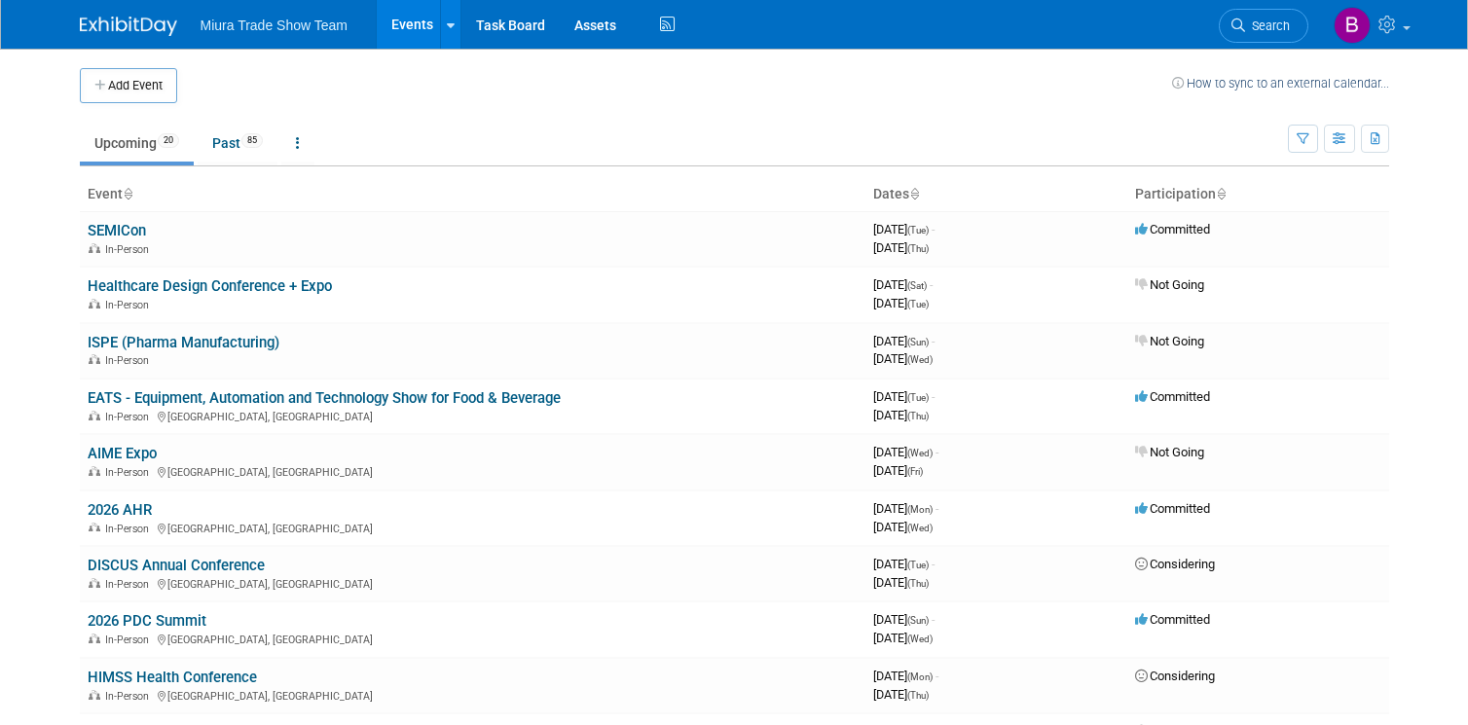  Describe the element at coordinates (274, 25) in the screenshot. I see `span: Miura Trade Show Team` at that location.